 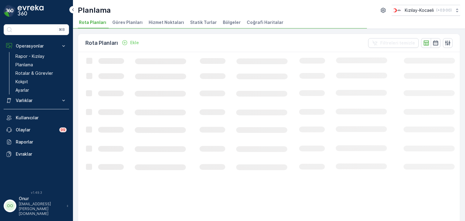 I want to click on span: Rota Planları, so click(x=93, y=22).